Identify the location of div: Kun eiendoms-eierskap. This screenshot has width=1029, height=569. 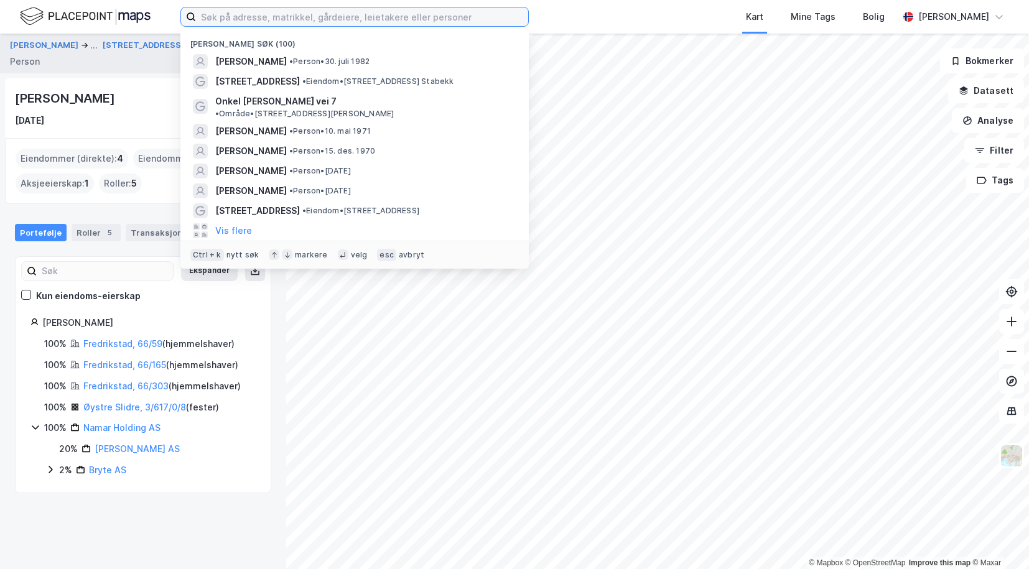
(88, 296).